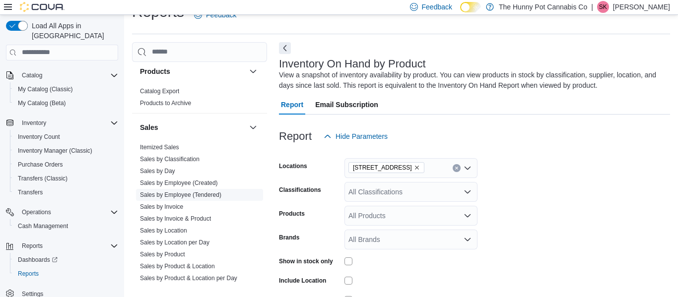 The width and height of the screenshot is (678, 297). I want to click on button: Inventory Count, so click(66, 137).